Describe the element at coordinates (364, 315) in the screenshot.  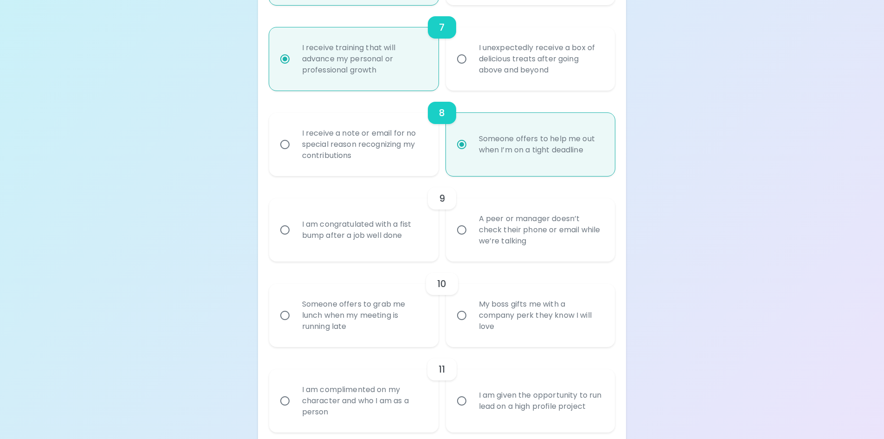
I see `div: Someone offers to grab me lunch when my meeting is running late` at that location.